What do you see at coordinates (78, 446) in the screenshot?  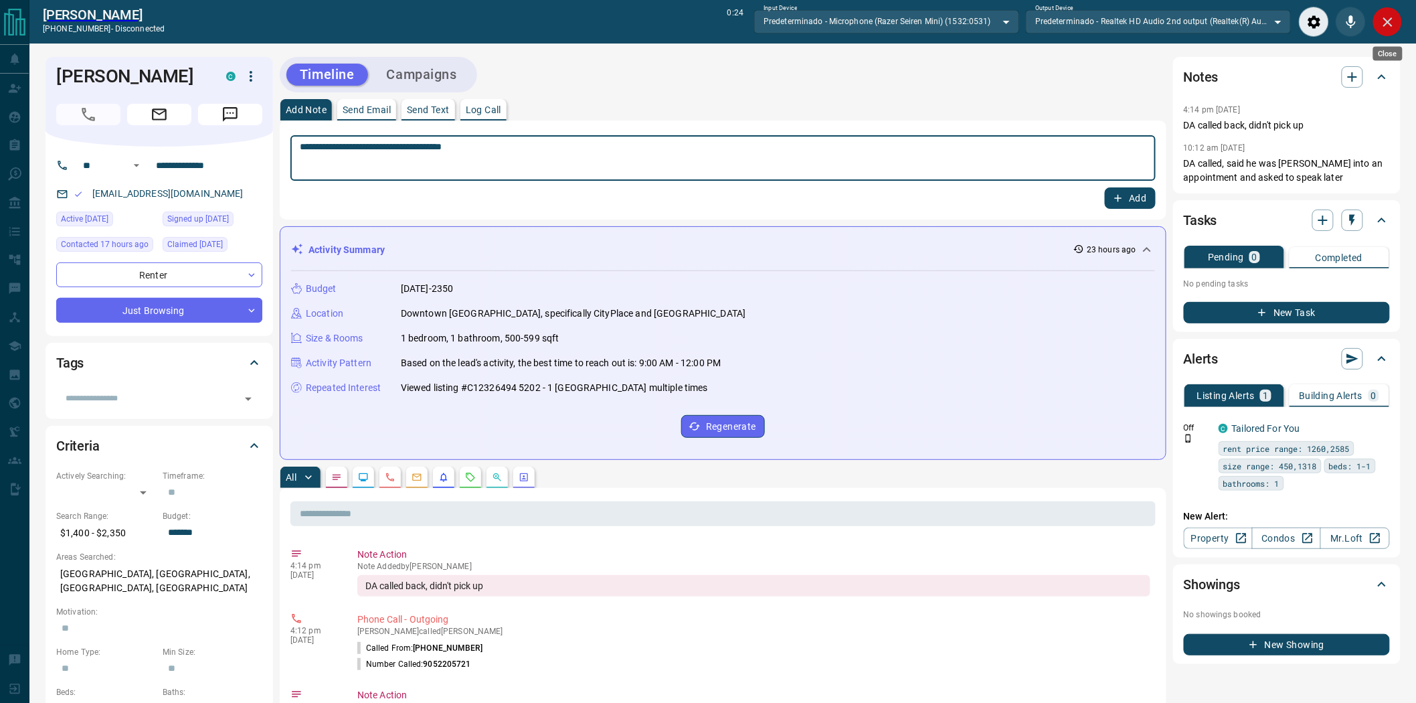 I see `h2: Criteria` at bounding box center [78, 446].